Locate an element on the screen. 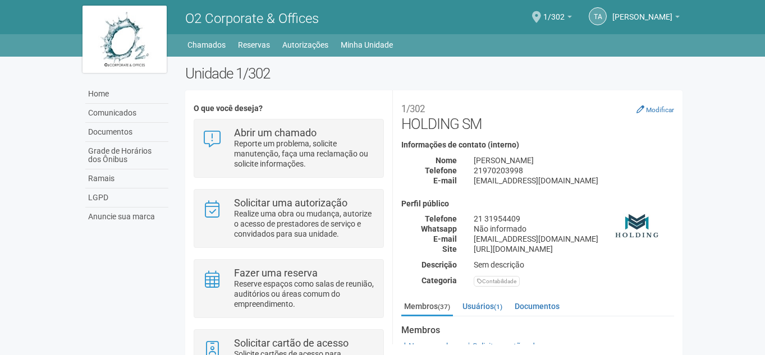 This screenshot has height=355, width=765. strong: Abrir um chamado is located at coordinates (275, 133).